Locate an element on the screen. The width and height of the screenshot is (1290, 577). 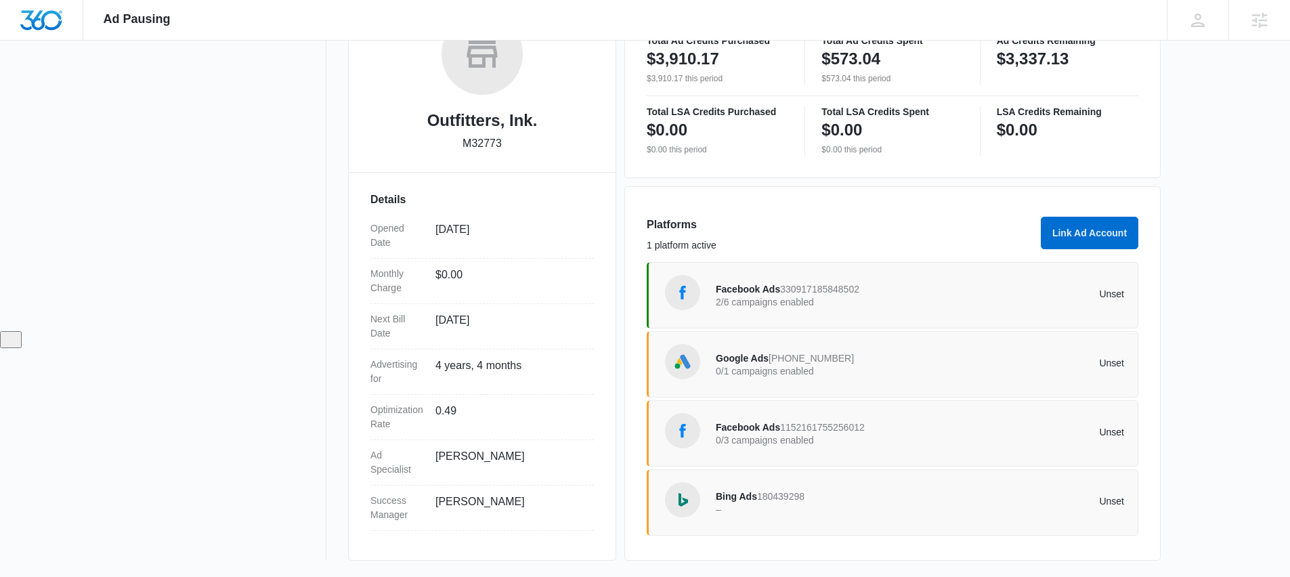
span: 180439298 is located at coordinates (780, 496).